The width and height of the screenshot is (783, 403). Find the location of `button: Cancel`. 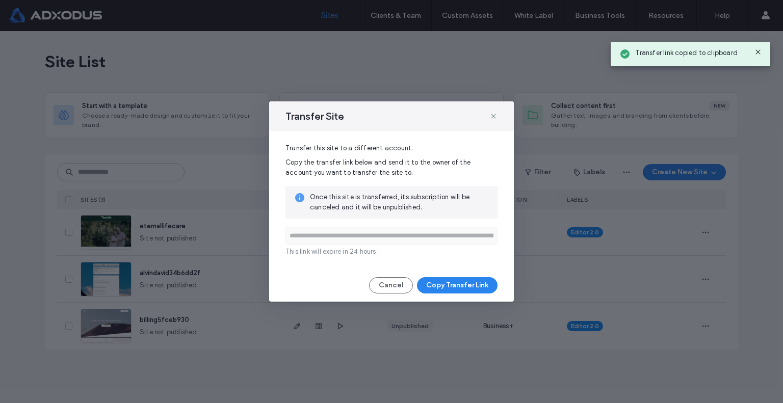

button: Cancel is located at coordinates (391, 286).